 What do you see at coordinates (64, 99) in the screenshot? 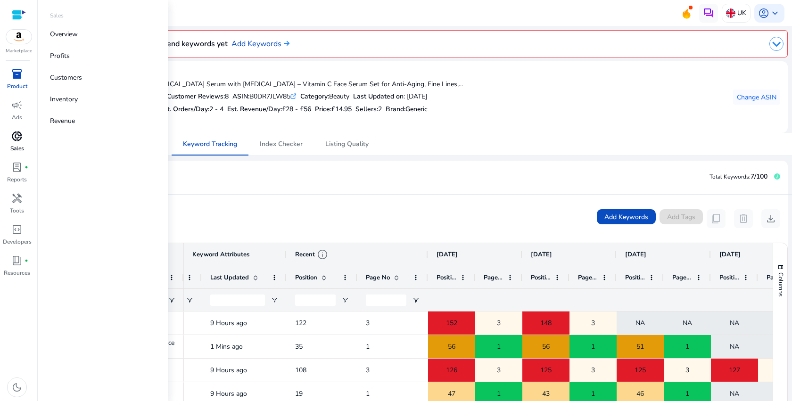
I see `p: Inventory` at bounding box center [64, 99].